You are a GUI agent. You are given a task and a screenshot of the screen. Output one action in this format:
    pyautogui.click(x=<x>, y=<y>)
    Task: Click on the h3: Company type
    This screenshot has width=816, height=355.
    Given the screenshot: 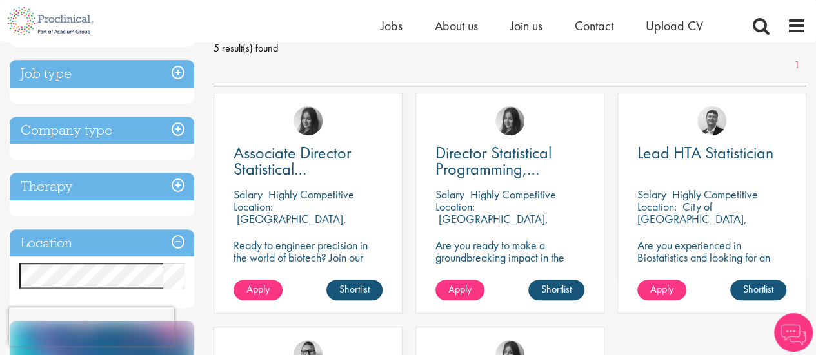 What is the action you would take?
    pyautogui.click(x=102, y=130)
    